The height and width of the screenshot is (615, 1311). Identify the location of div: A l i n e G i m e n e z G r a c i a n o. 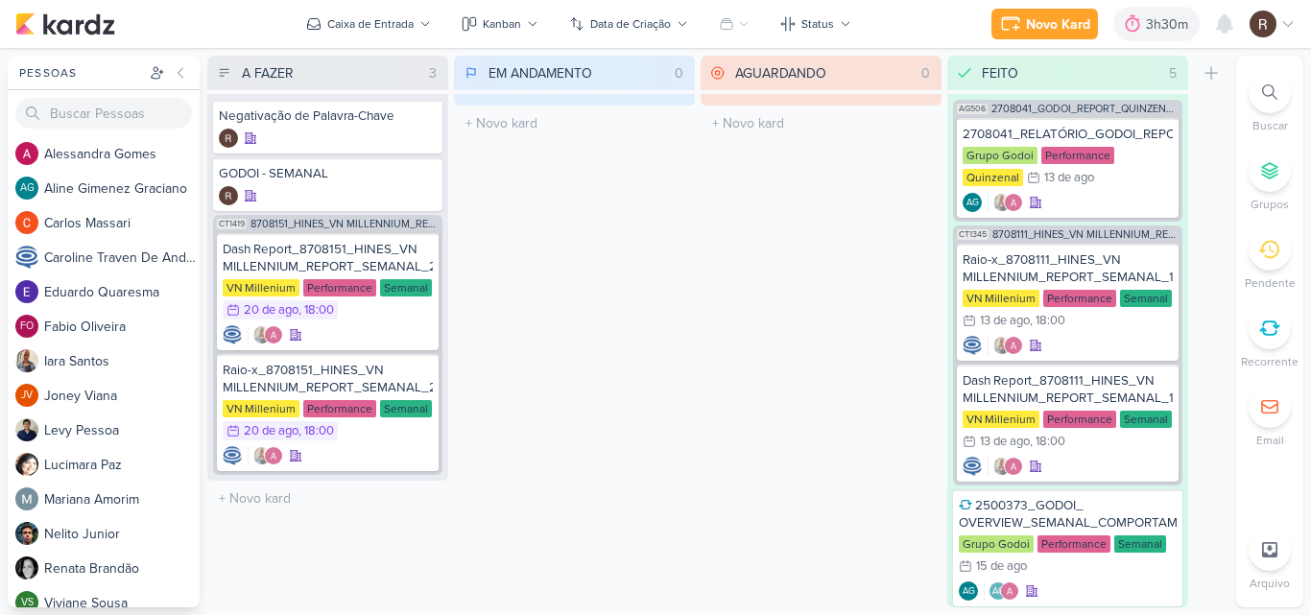
(122, 188).